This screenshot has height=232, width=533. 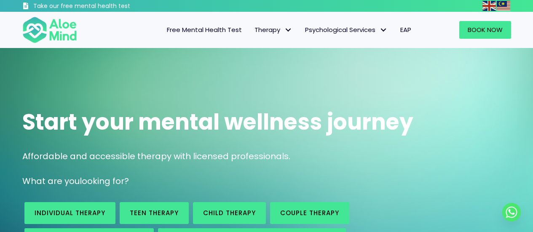 I want to click on p: Affordable and accessible therapy with licensed professionals., so click(x=267, y=156).